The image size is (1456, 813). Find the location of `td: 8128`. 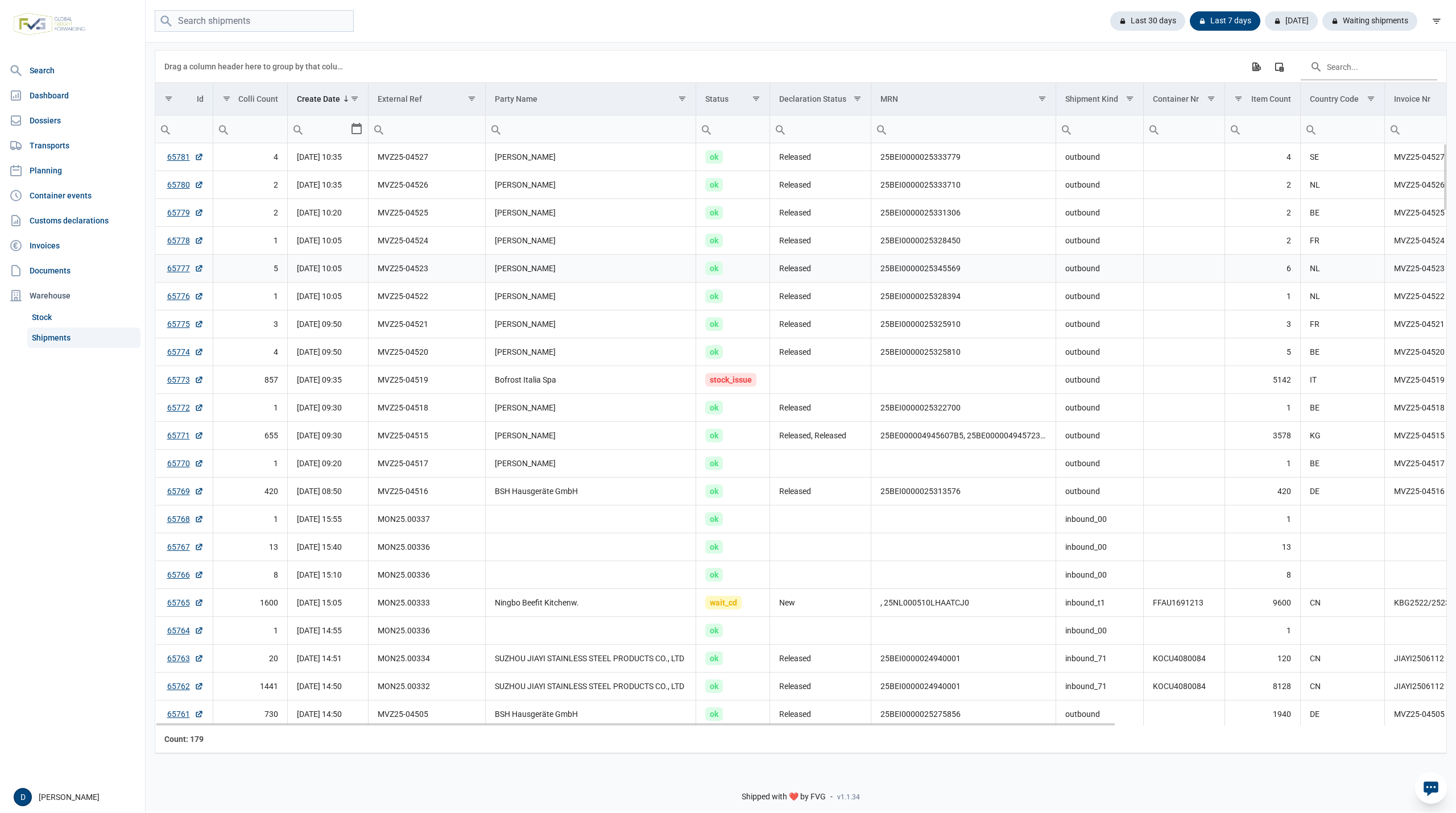

td: 8128 is located at coordinates (1261, 686).